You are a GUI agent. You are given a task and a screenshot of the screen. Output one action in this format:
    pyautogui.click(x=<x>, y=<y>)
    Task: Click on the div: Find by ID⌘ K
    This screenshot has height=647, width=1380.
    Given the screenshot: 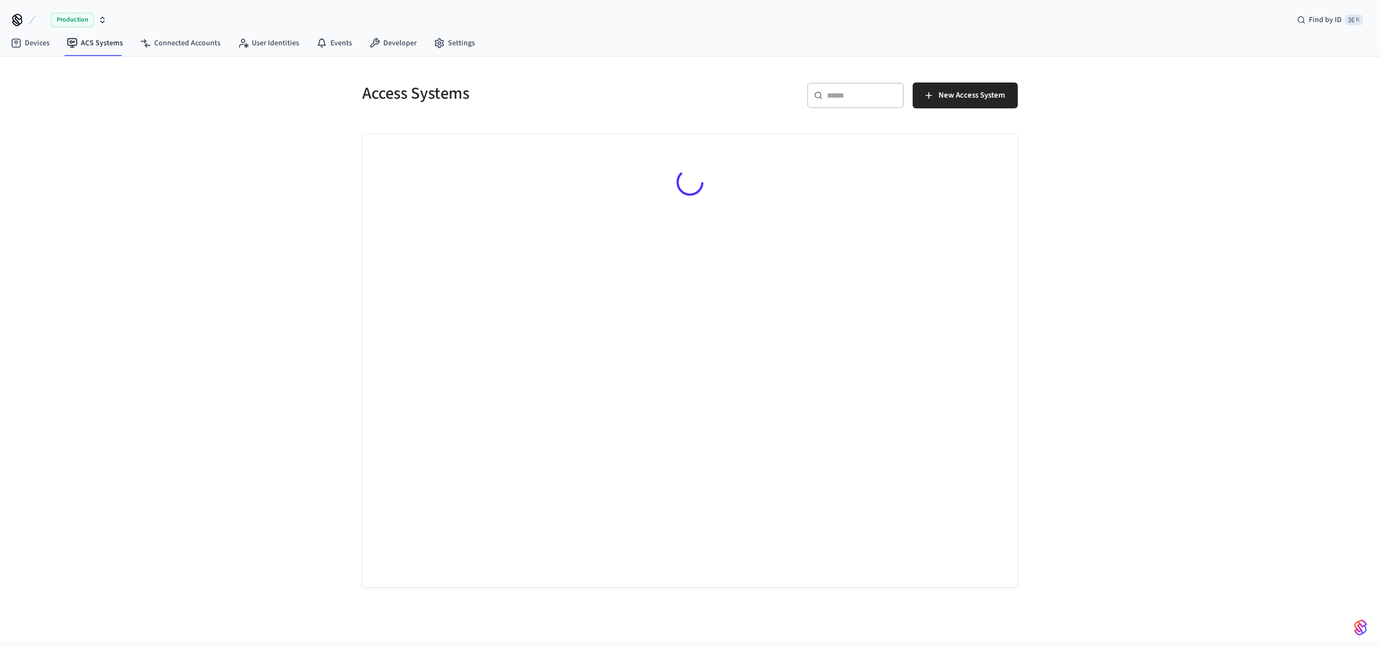 What is the action you would take?
    pyautogui.click(x=1330, y=20)
    